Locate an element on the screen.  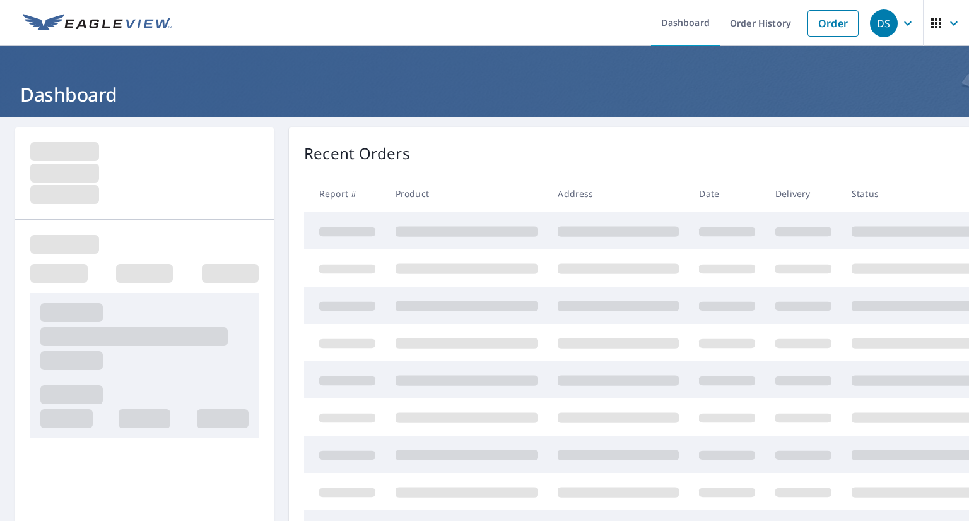
a: Order is located at coordinates (833, 23).